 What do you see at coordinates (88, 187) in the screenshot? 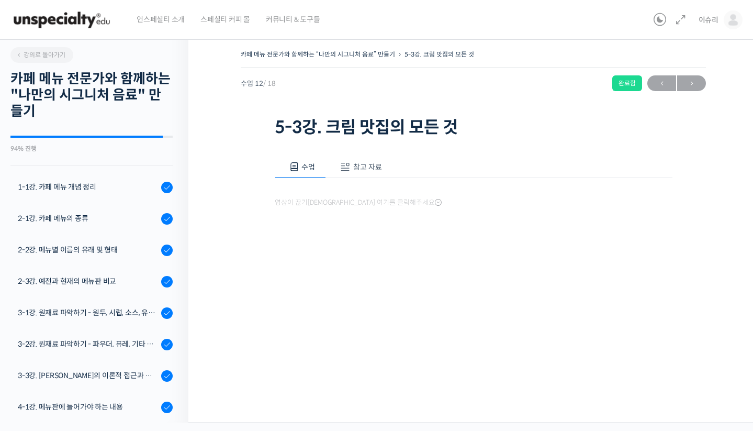
I see `div: 1-1강. 카페 메뉴 개념 정리` at bounding box center [88, 187].